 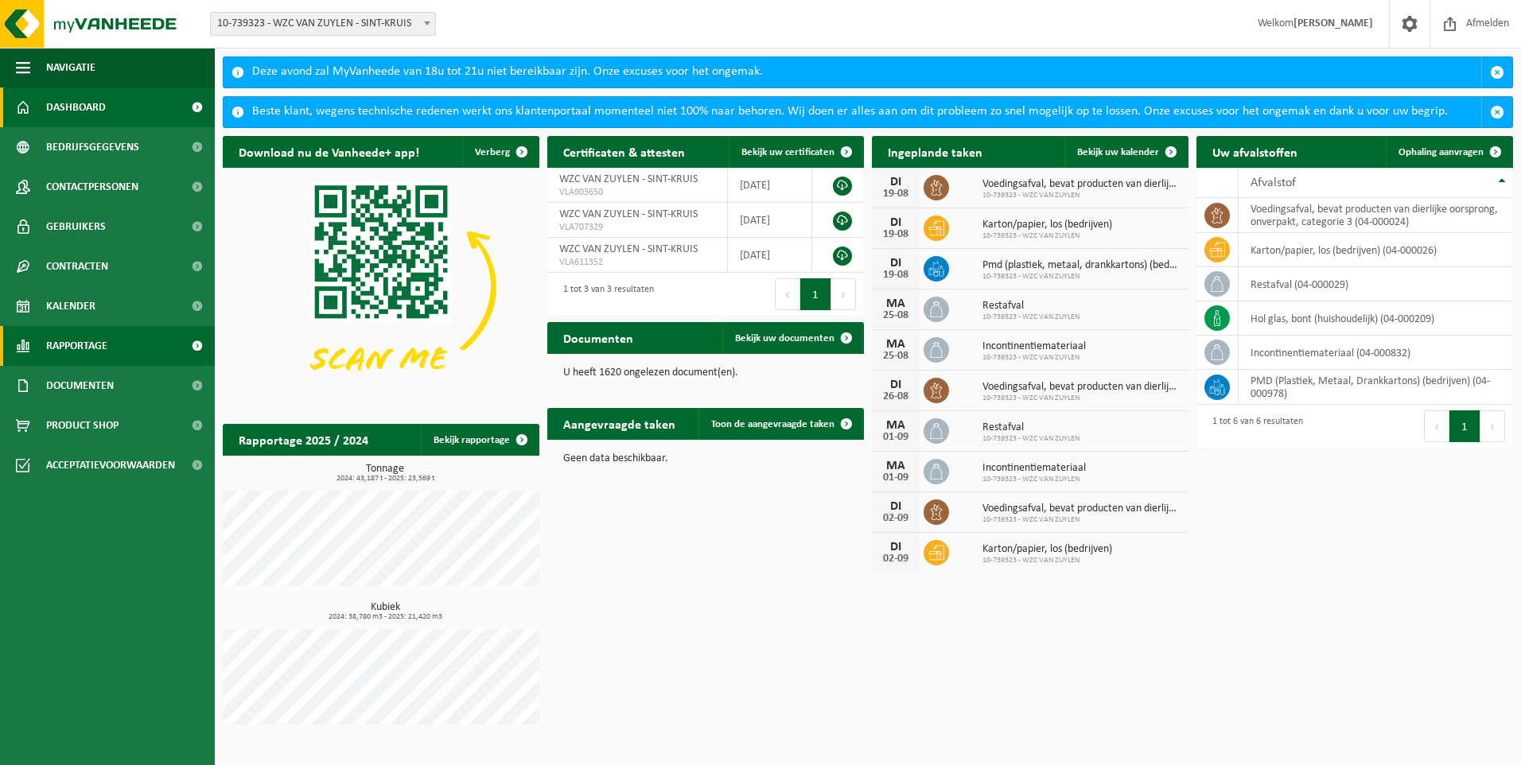 What do you see at coordinates (479, 440) in the screenshot?
I see `a: Bekijk rapportage` at bounding box center [479, 440].